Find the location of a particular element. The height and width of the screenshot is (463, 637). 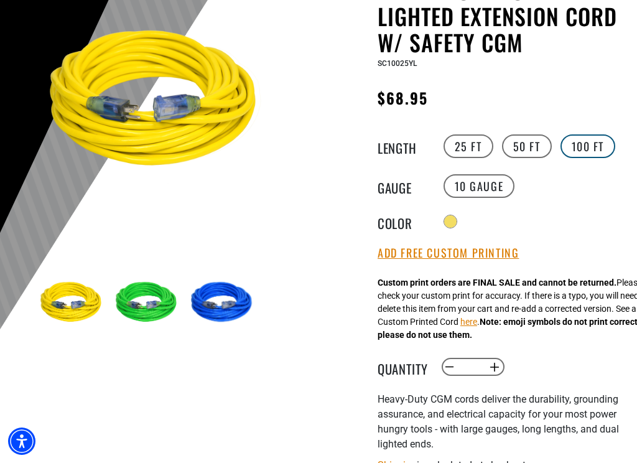

legend: Length is located at coordinates (409, 146).